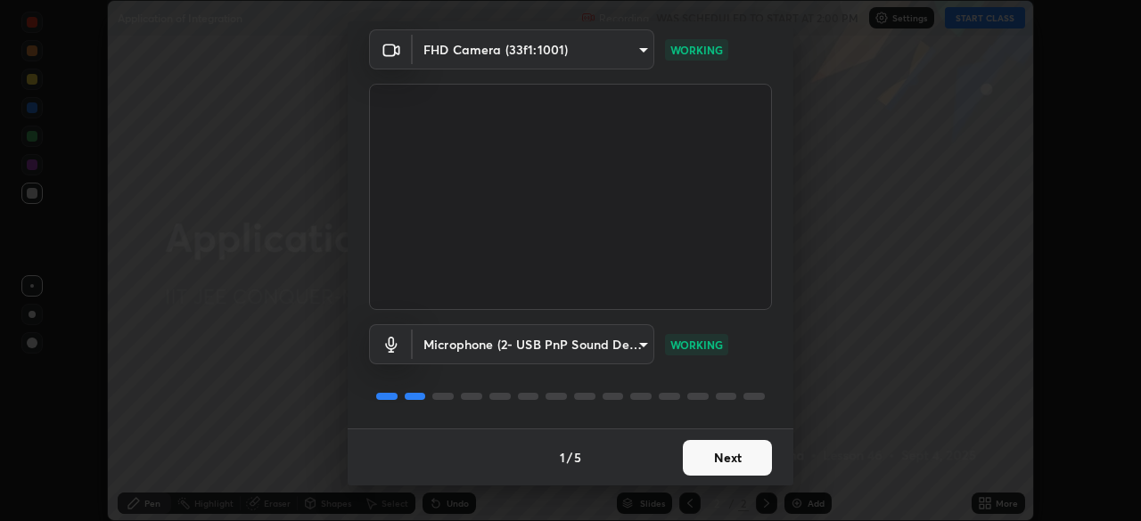 This screenshot has height=521, width=1141. What do you see at coordinates (562, 457) in the screenshot?
I see `h4: 1` at bounding box center [562, 457].